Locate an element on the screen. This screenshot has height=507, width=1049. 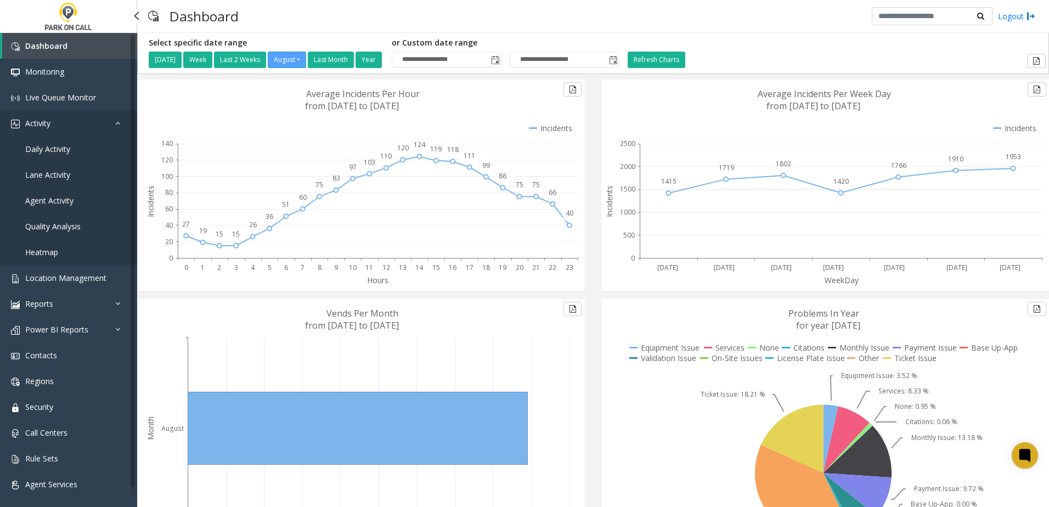
text: 100 is located at coordinates (167, 176).